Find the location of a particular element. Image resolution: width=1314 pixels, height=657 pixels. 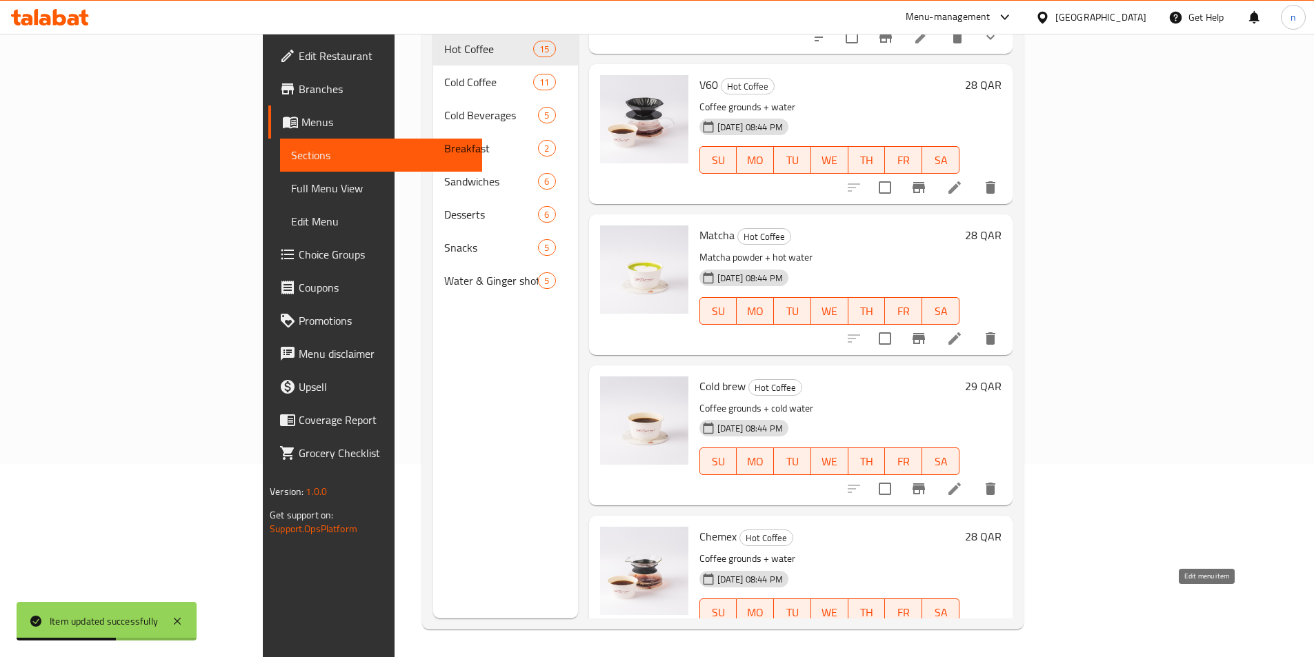

span: SU is located at coordinates (719, 612).